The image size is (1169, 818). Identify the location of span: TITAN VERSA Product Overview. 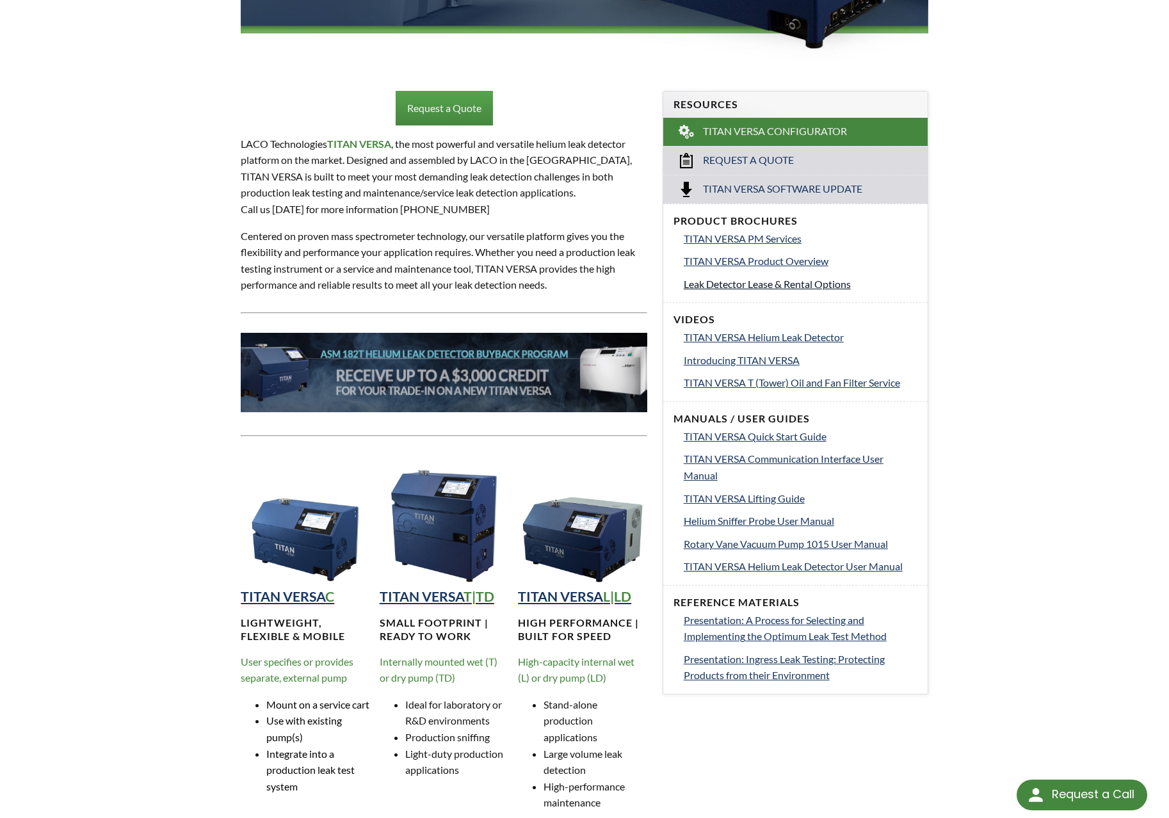
(756, 261).